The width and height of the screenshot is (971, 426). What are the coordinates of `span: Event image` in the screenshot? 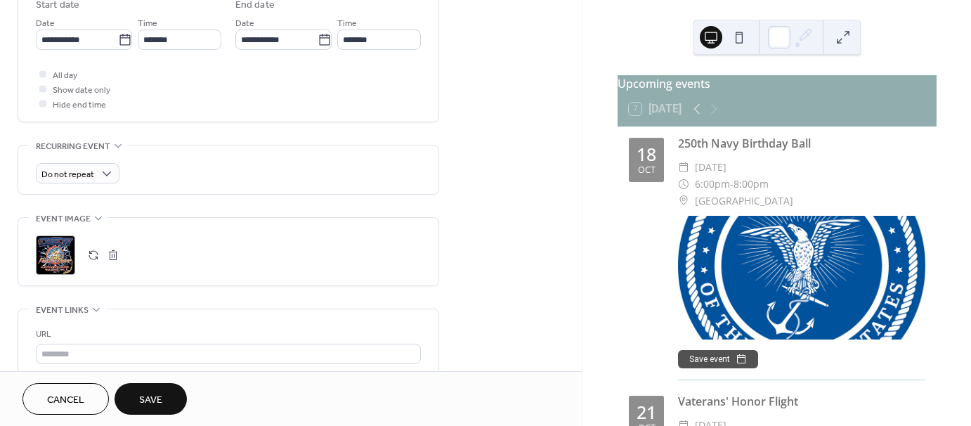 It's located at (63, 218).